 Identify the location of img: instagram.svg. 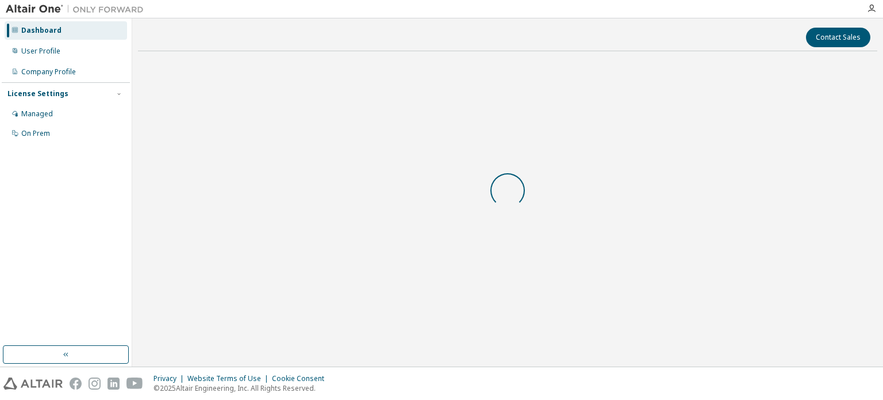
(94, 383).